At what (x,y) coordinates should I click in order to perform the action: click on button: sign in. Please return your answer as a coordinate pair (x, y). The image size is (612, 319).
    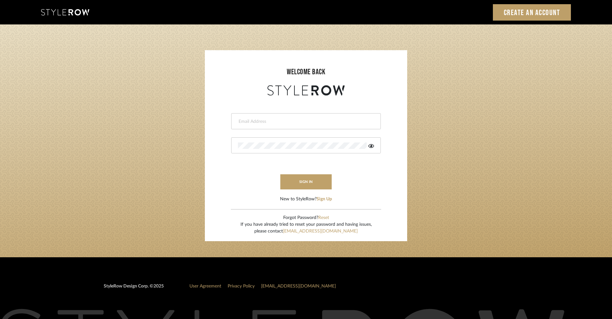
    Looking at the image, I should click on (306, 181).